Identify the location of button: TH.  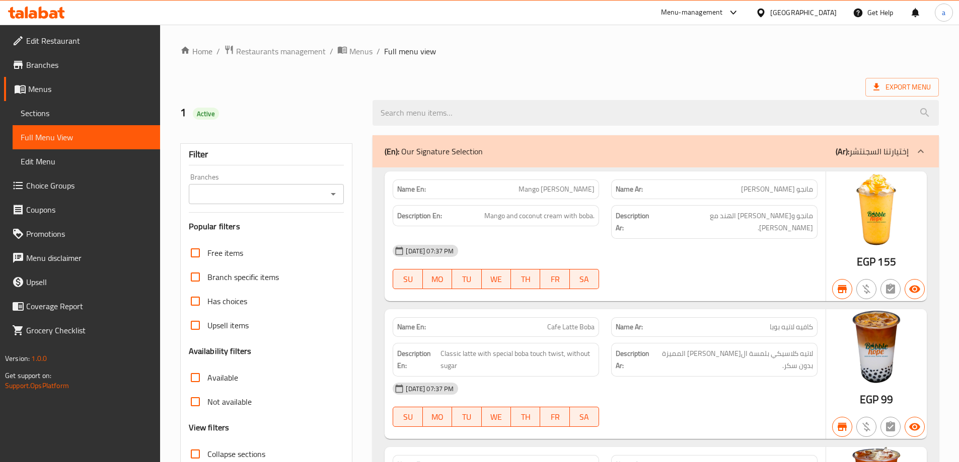
(525, 417).